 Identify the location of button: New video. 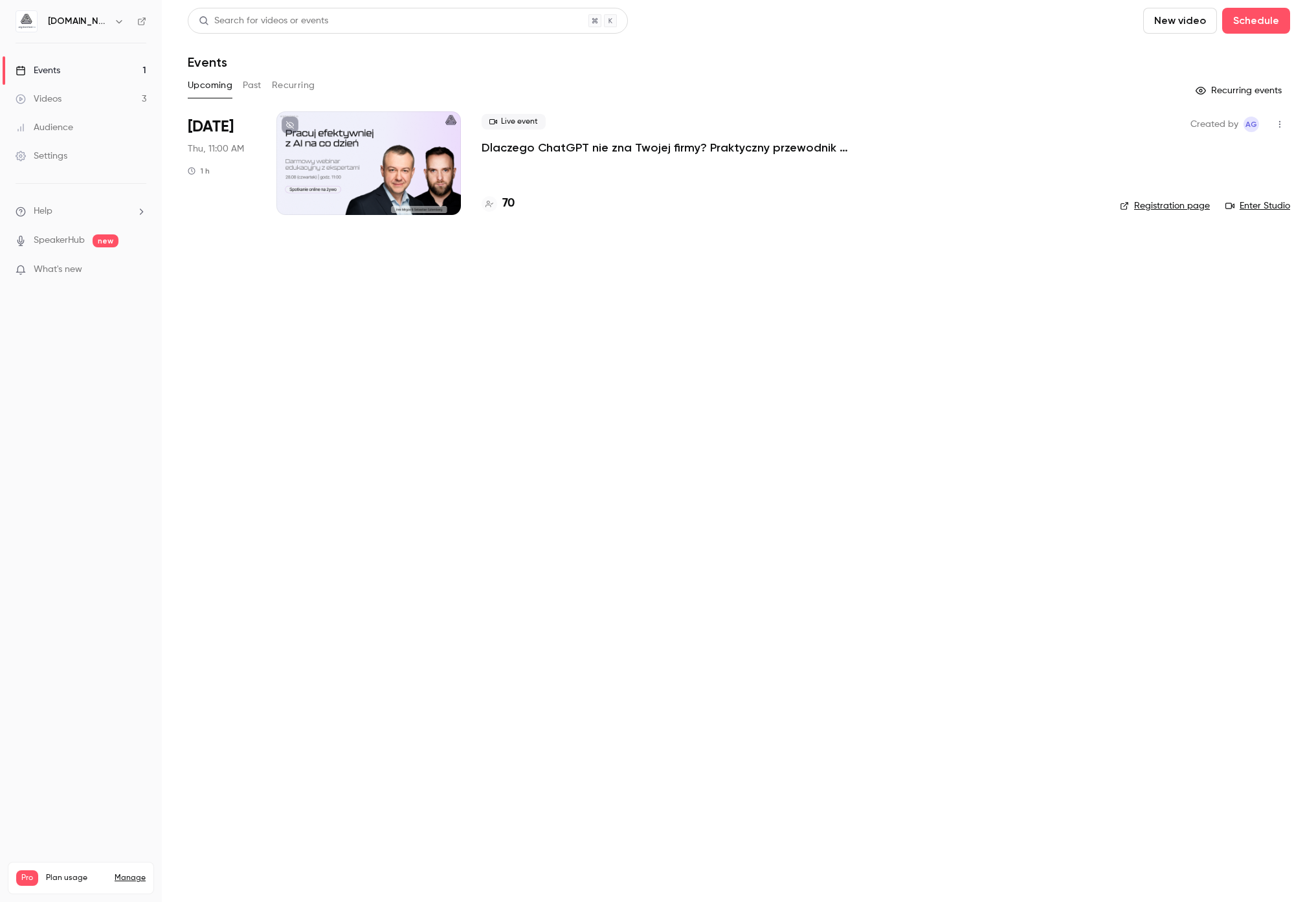
(1181, 21).